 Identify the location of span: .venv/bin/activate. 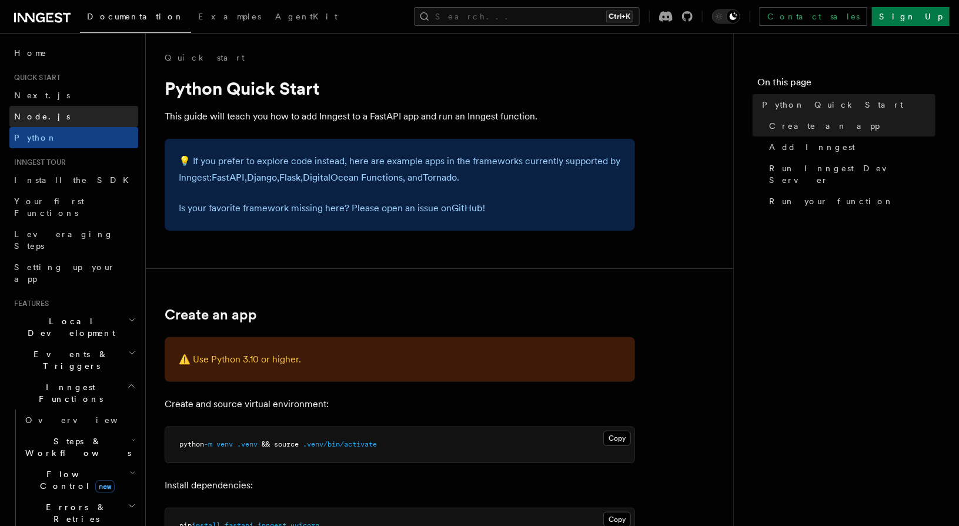
(340, 444).